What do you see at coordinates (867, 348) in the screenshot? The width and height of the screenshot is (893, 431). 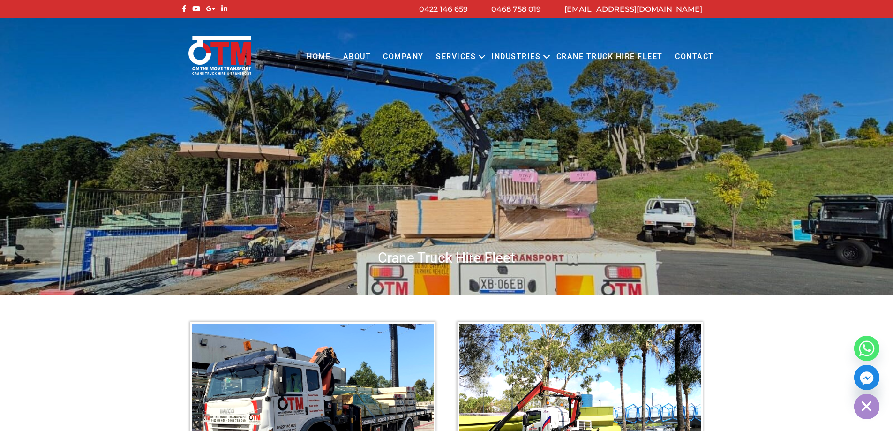 I see `a: Whatsapp` at bounding box center [867, 348].